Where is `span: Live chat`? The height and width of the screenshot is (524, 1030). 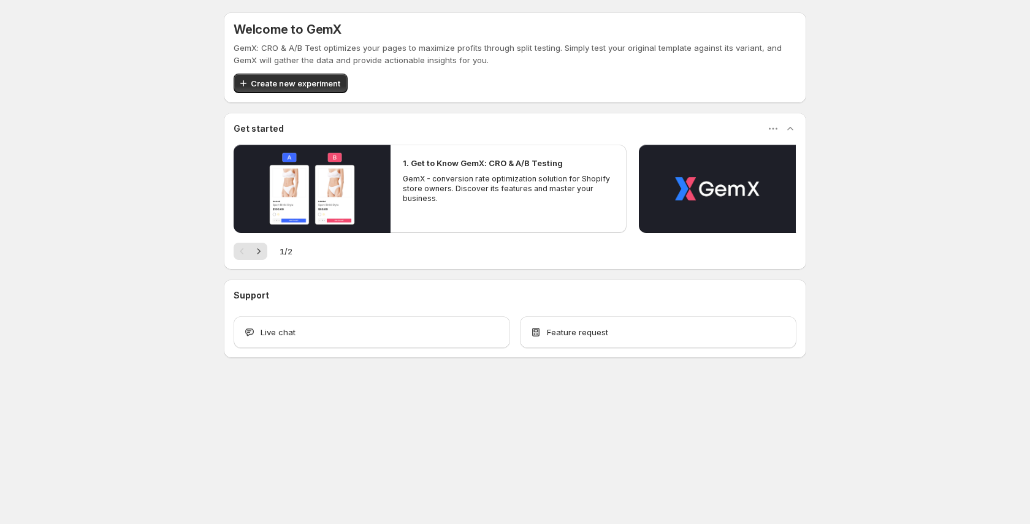
span: Live chat is located at coordinates (278, 332).